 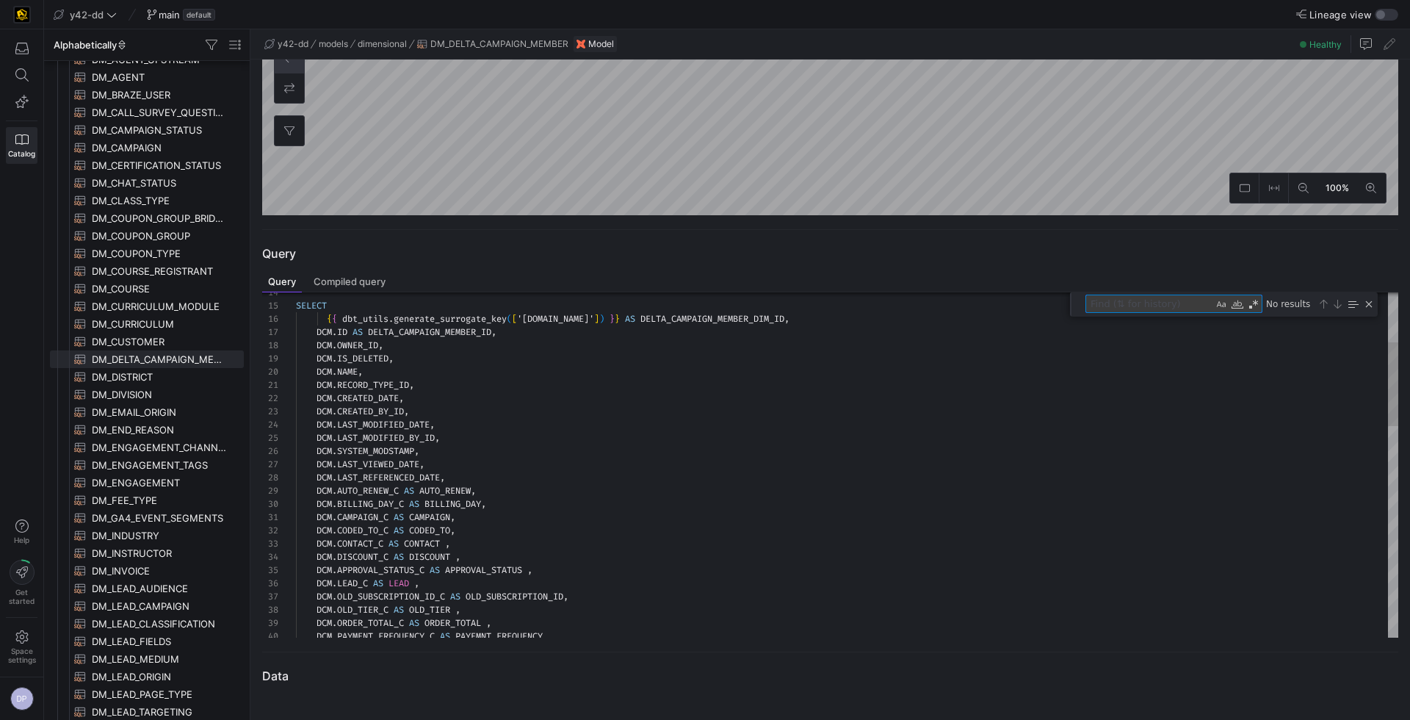 I want to click on span: DM_CURRICULUM​​​​​​​​​​, so click(x=159, y=324).